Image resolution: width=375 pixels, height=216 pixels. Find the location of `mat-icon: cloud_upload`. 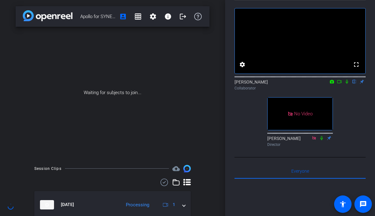

mat-icon: cloud_upload is located at coordinates (176, 169).